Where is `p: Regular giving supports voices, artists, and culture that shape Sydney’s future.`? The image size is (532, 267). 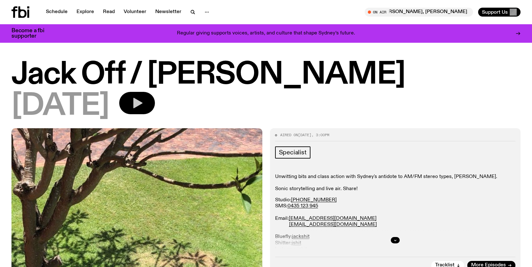
p: Regular giving supports voices, artists, and culture that shape Sydney’s future. is located at coordinates (266, 33).